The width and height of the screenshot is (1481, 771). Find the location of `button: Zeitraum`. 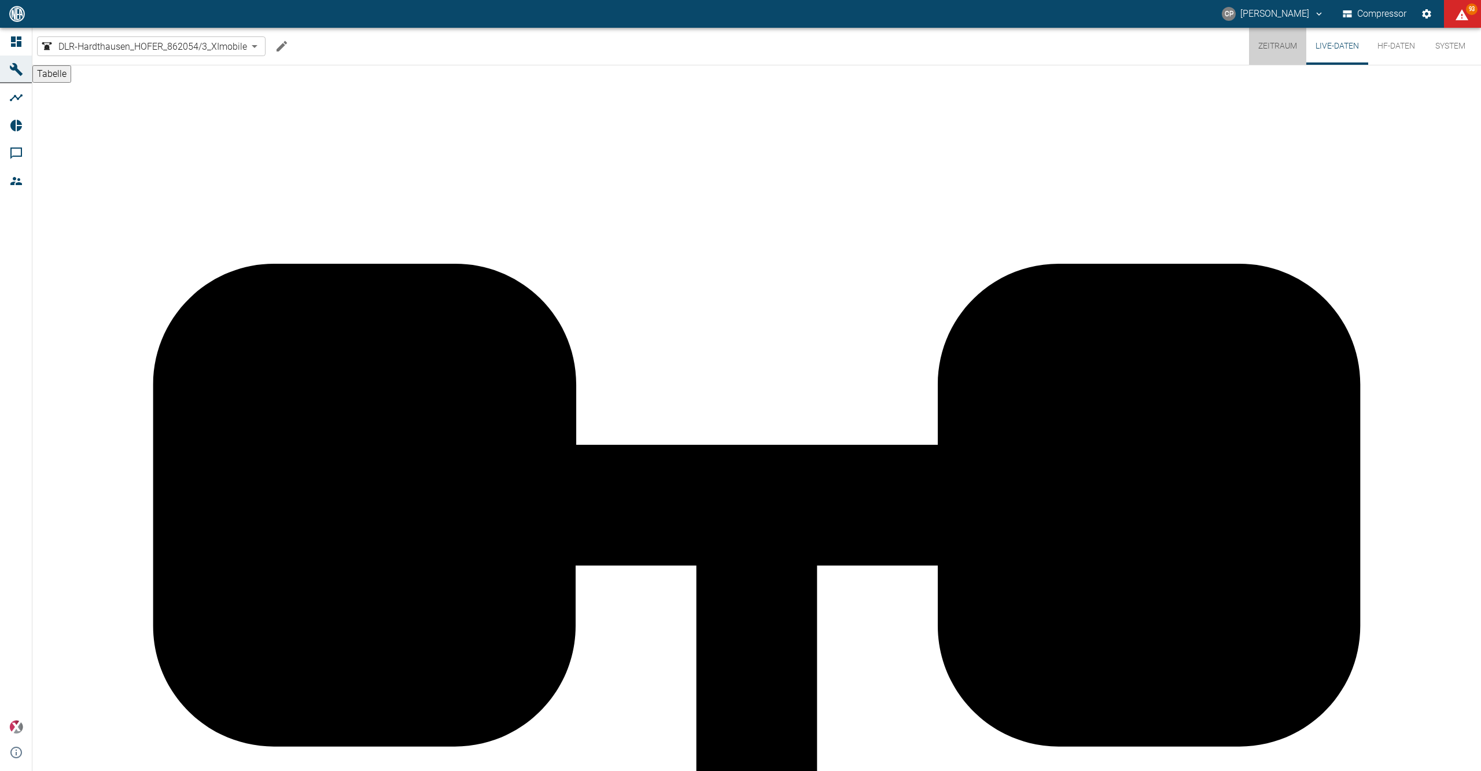

button: Zeitraum is located at coordinates (1277, 46).